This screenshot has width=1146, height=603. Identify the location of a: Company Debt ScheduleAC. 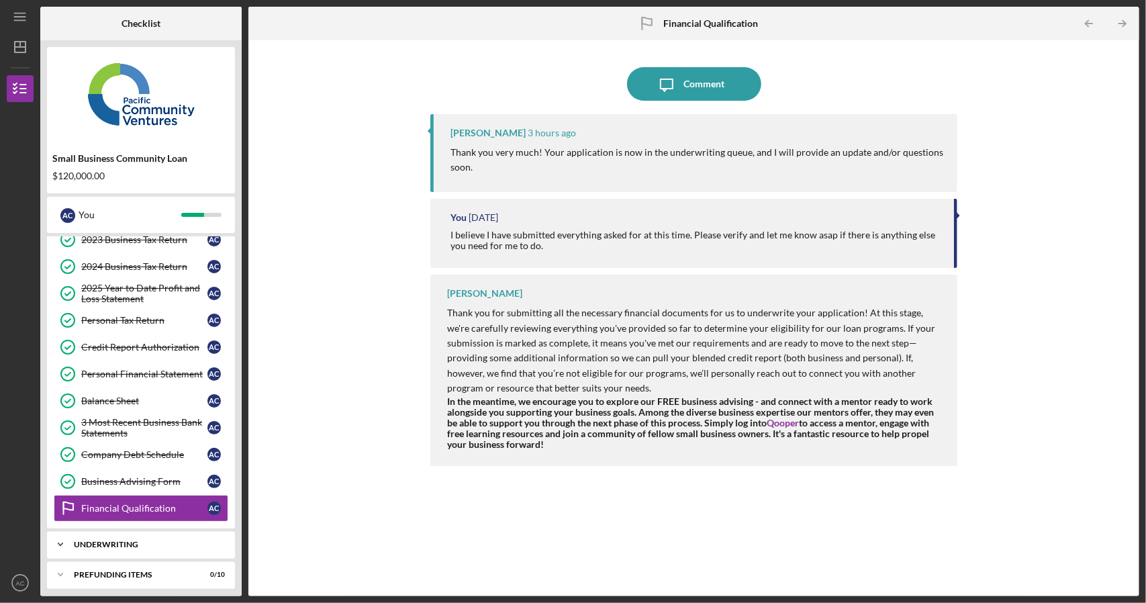
(141, 455).